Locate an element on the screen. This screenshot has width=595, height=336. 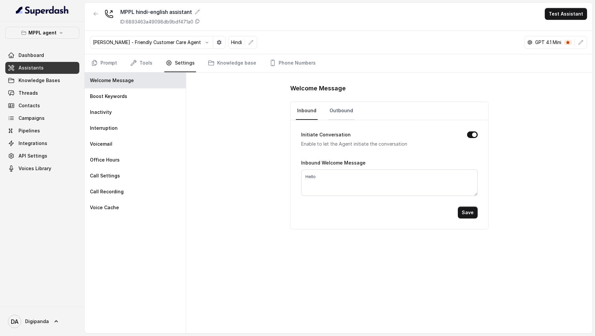
p: Voice Cache is located at coordinates (104, 207).